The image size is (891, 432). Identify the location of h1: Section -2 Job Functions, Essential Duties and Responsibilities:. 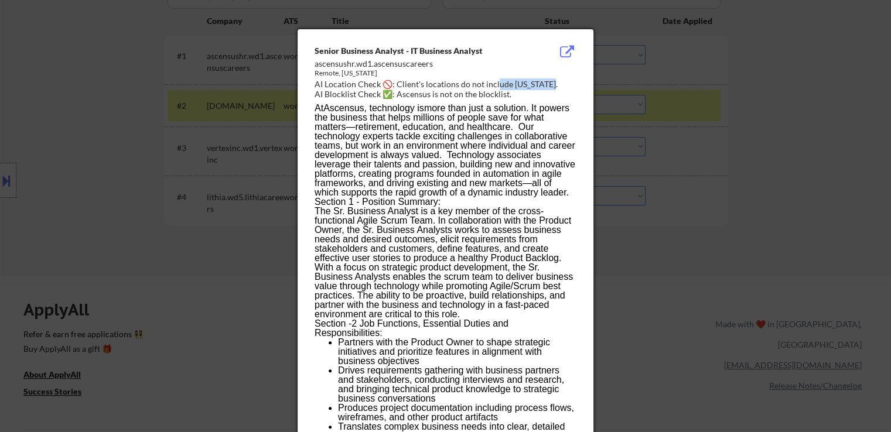
(445, 329).